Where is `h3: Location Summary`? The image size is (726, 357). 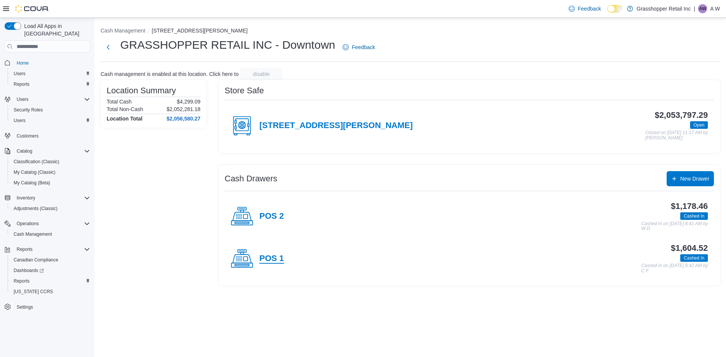 h3: Location Summary is located at coordinates (141, 91).